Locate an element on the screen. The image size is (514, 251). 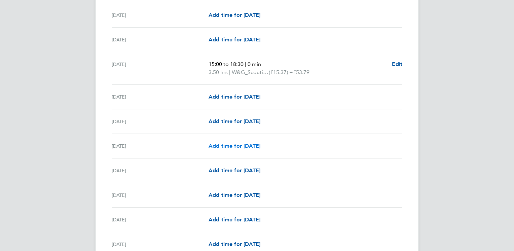
span: 0 min is located at coordinates (254, 64).